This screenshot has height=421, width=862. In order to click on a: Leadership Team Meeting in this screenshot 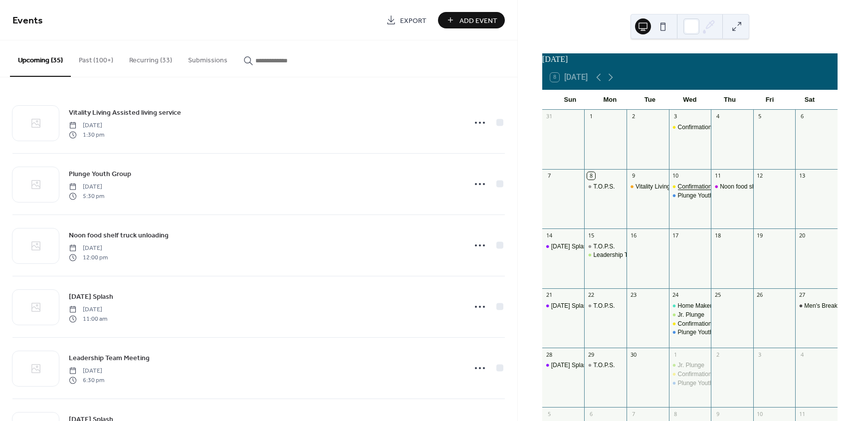, I will do `click(109, 358)`.